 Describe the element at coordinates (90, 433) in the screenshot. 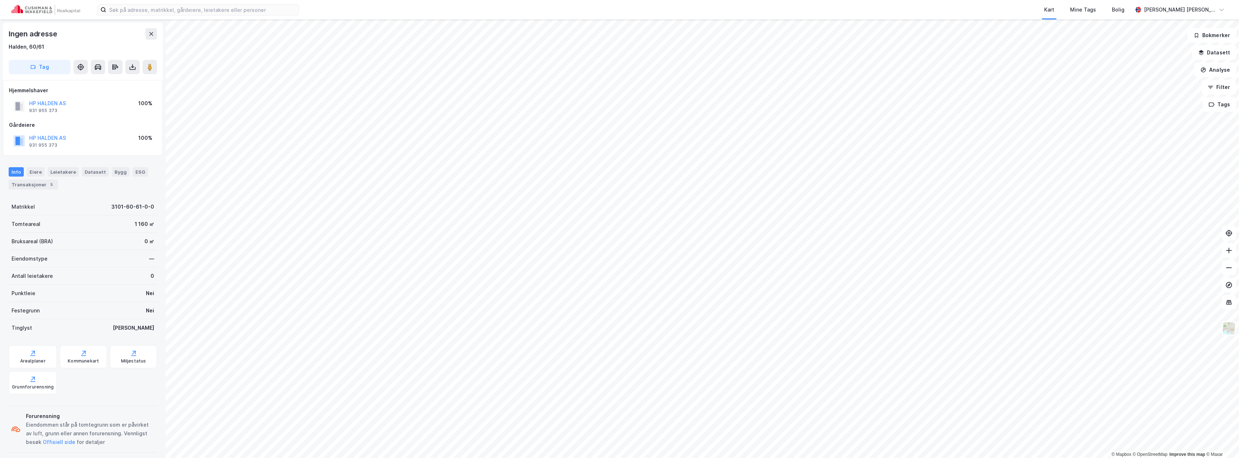

I see `div: Eiendommen står på tomtegrunn som er påvirket av luft, grunn eller annen forurensning. Vennligst ...` at that location.